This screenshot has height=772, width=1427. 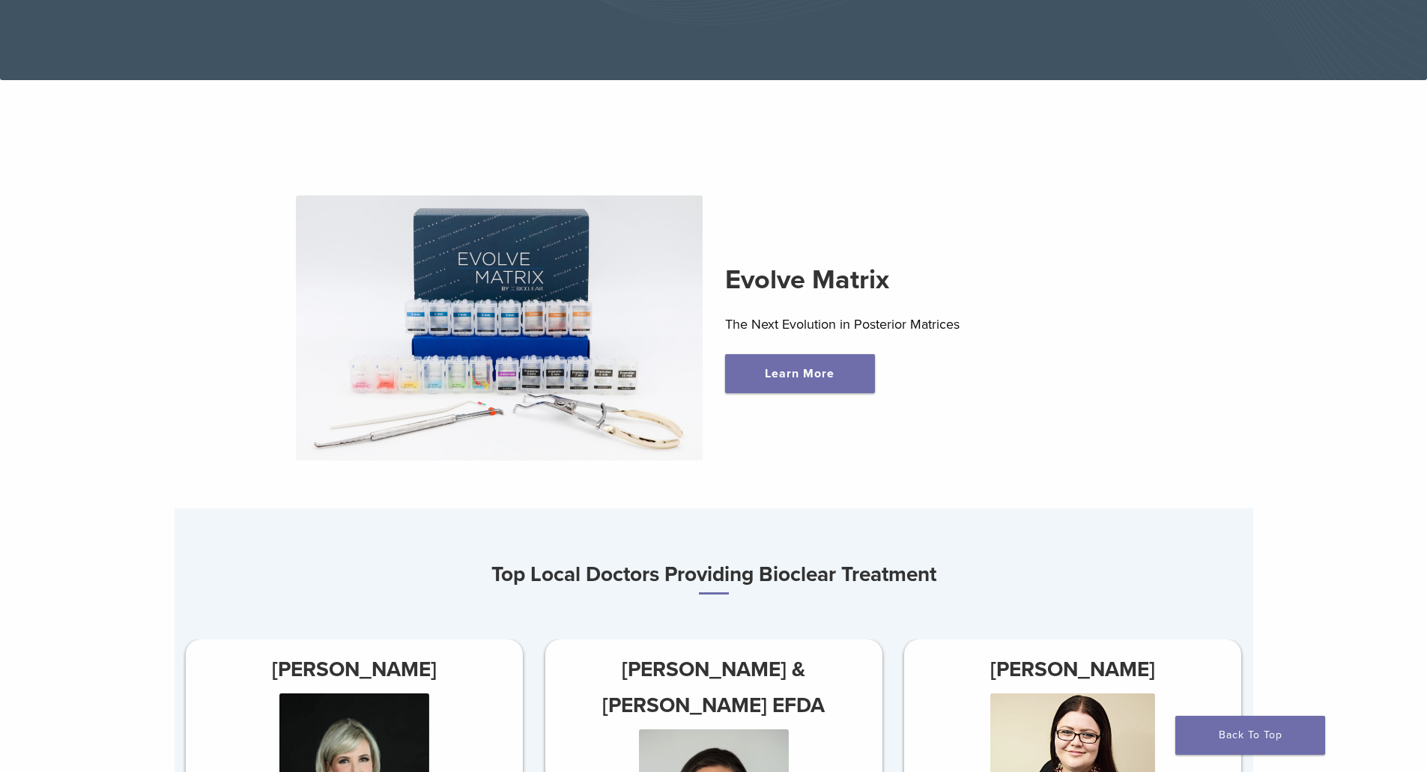 What do you see at coordinates (499, 328) in the screenshot?
I see `img: Evolve Matrix` at bounding box center [499, 328].